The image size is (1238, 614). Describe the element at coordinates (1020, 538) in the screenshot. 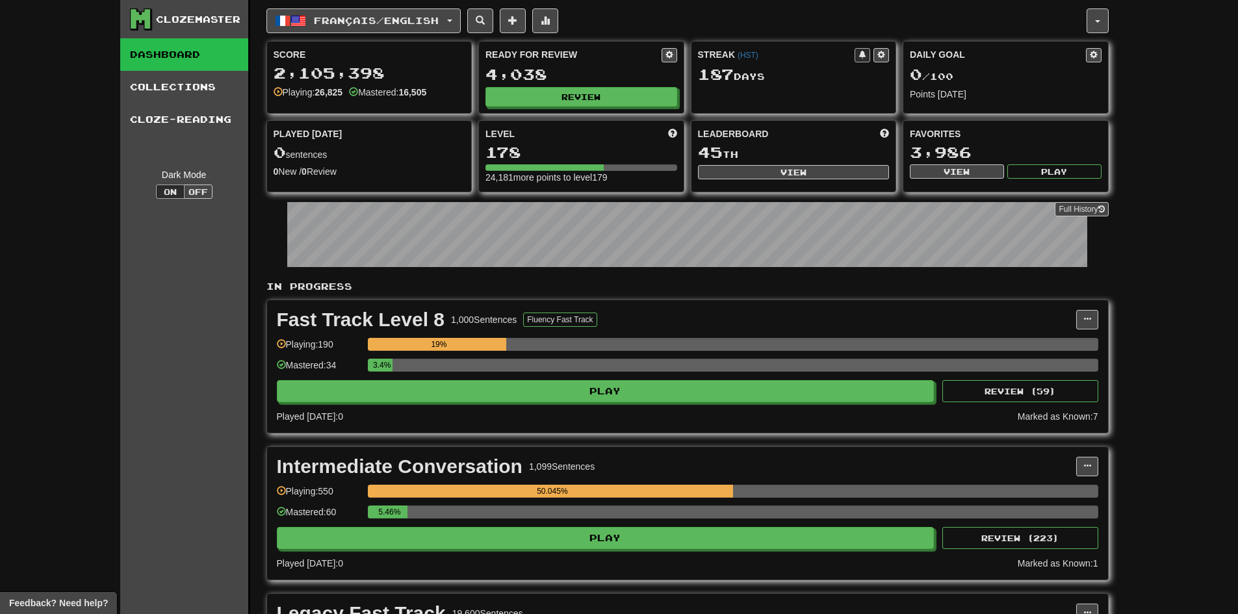

I see `button: Review (223)` at that location.